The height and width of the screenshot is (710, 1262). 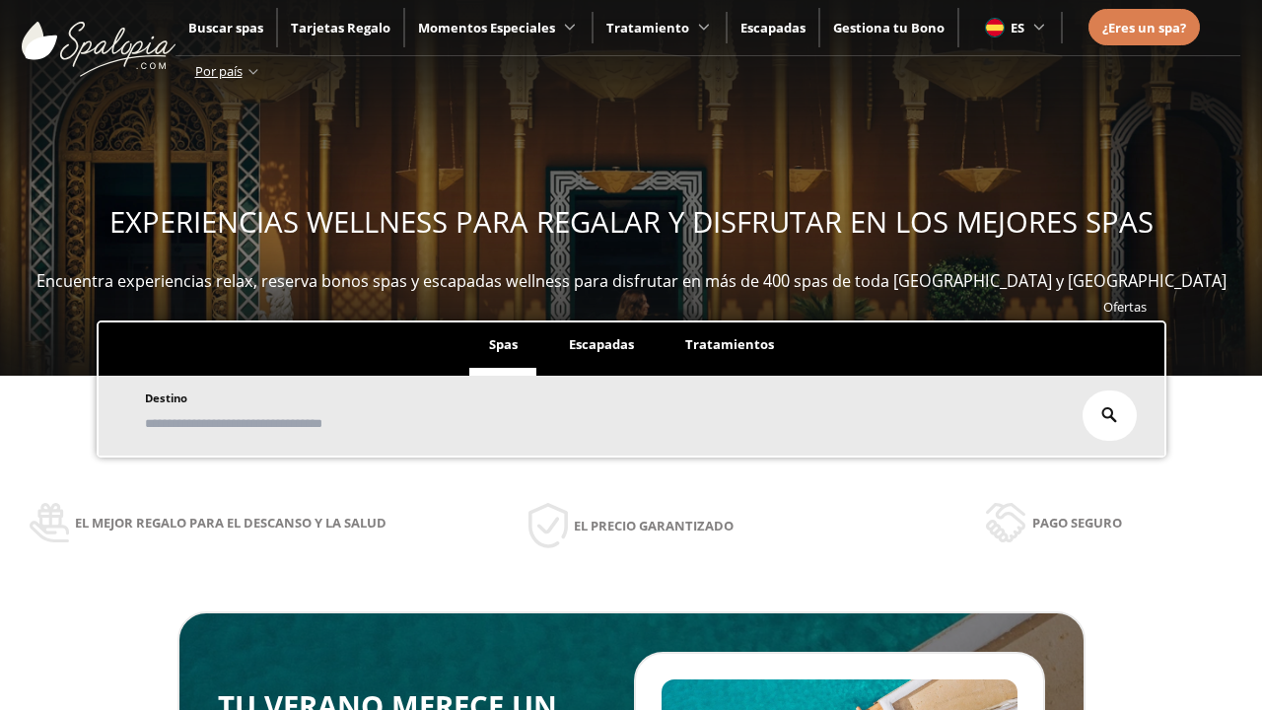 I want to click on span: Ofertas, so click(x=1125, y=307).